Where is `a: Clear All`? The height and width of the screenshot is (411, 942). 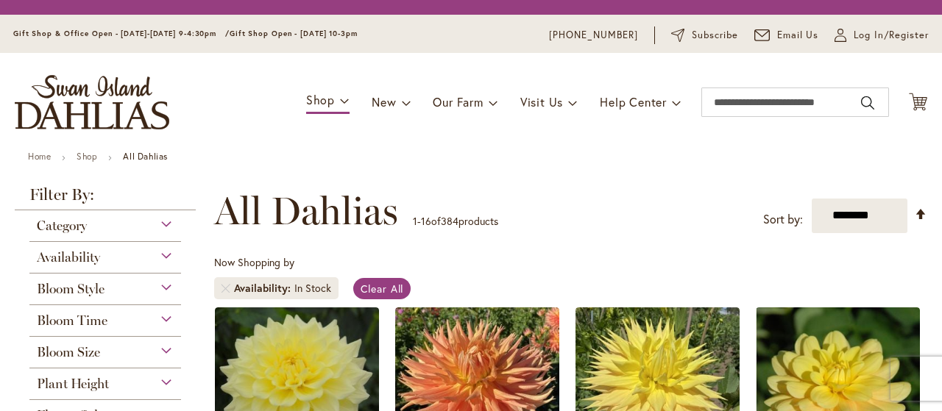 a: Clear All is located at coordinates (382, 288).